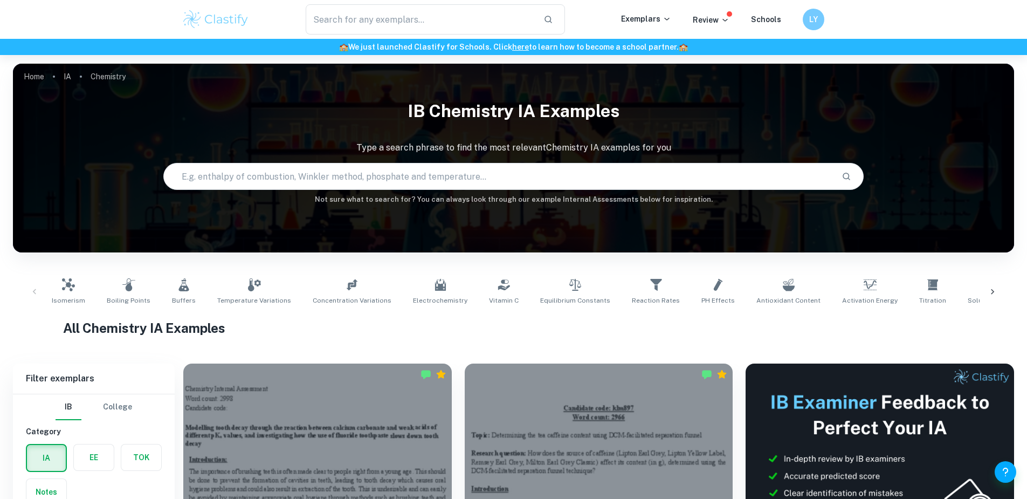  I want to click on span: Equilibrium Constants, so click(575, 300).